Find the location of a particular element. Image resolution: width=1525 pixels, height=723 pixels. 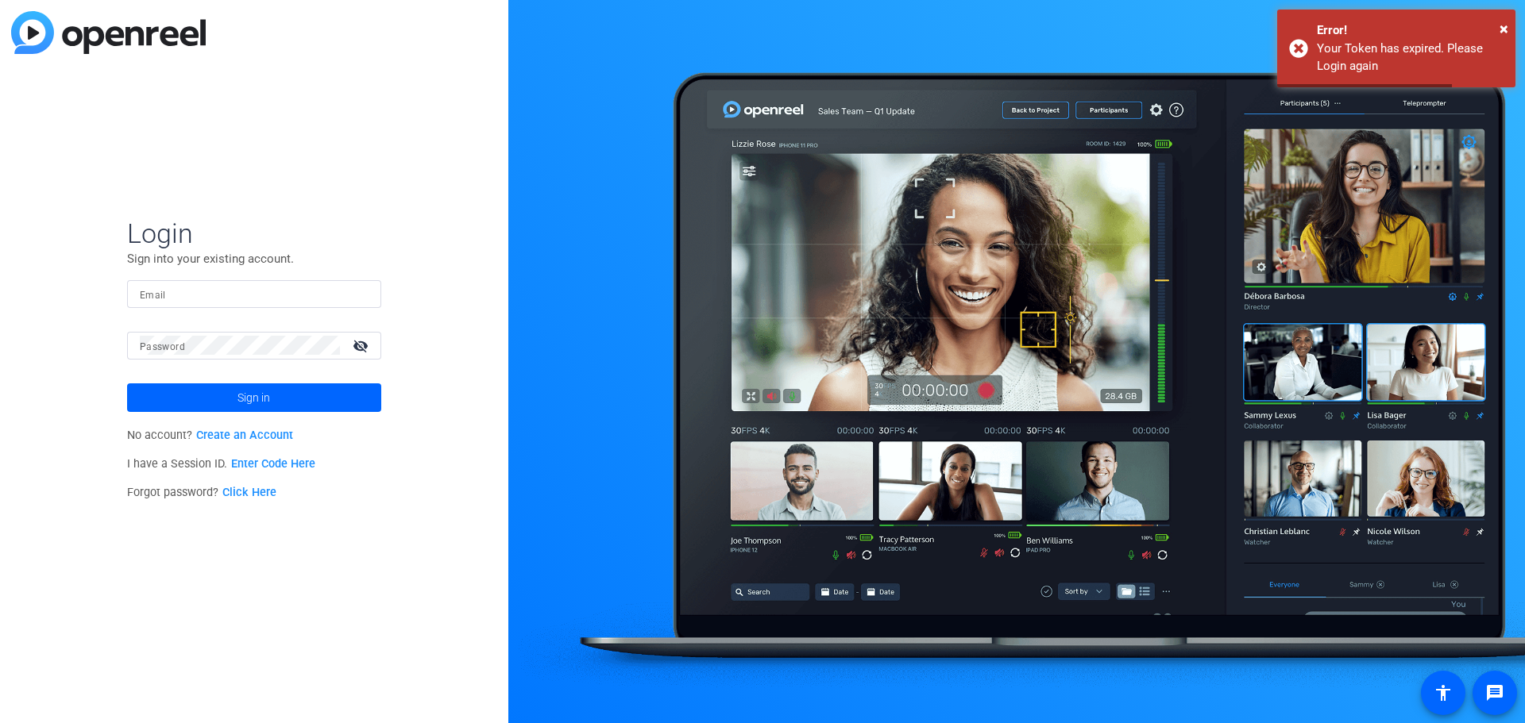

button: Sign in is located at coordinates (254, 398).